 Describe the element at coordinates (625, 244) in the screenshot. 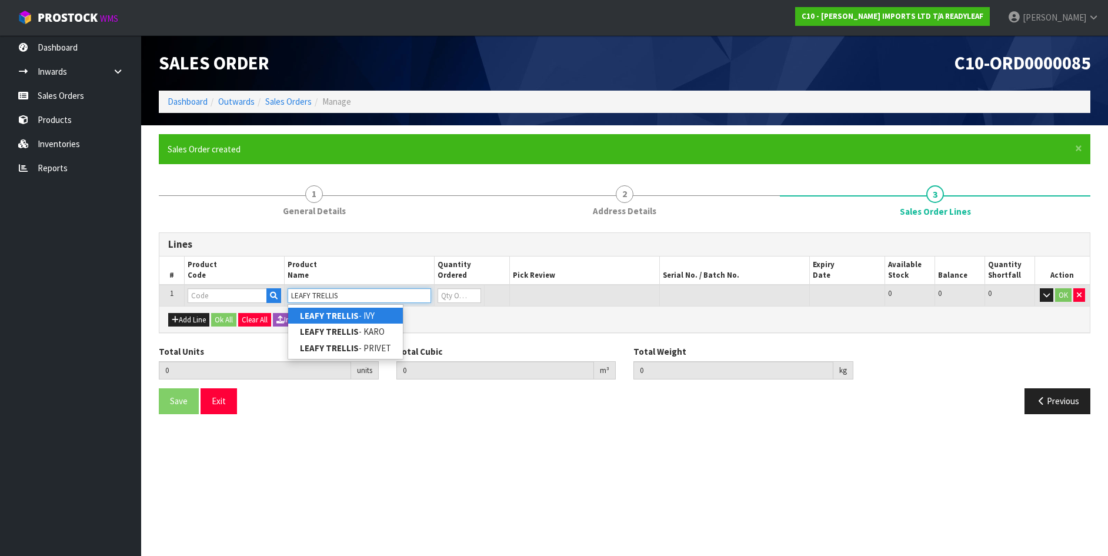

I see `h3: Lines` at that location.